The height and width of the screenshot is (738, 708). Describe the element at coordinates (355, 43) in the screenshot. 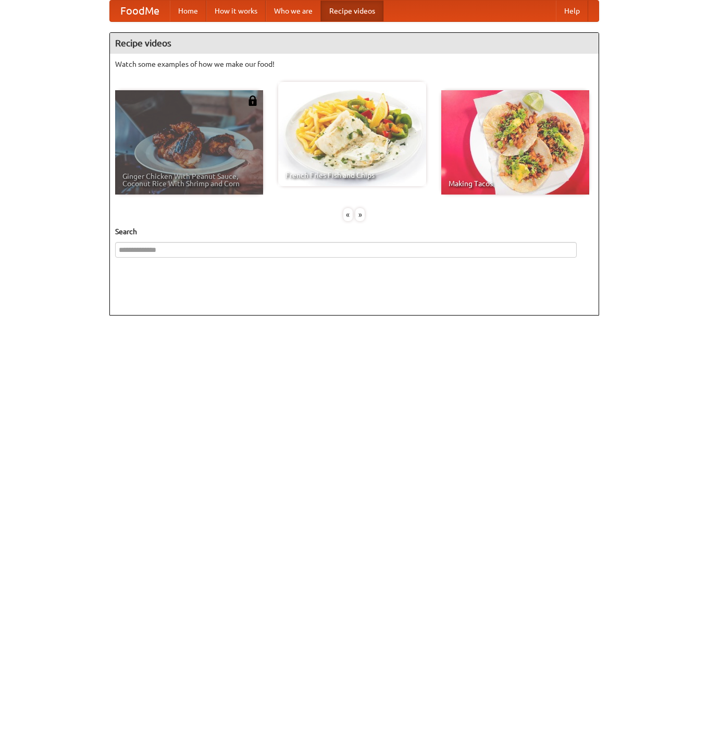

I see `h4: Recipe videos` at that location.